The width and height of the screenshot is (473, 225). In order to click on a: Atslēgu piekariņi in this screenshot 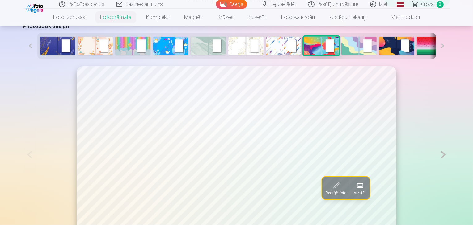, I will do `click(348, 17)`.